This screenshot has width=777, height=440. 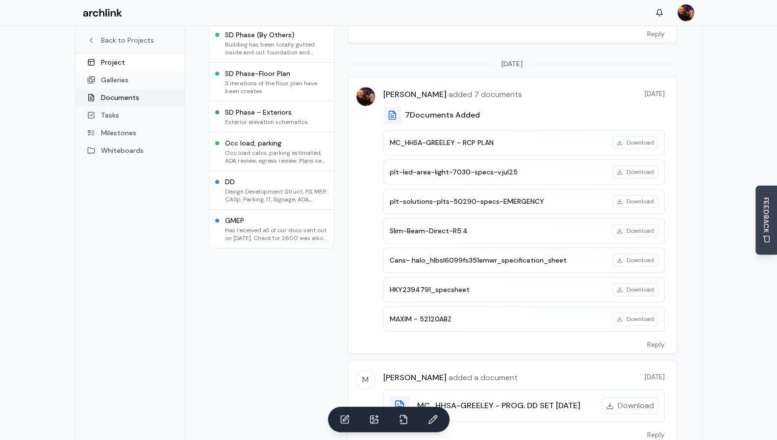 I want to click on h4: plt-solutions-plts-50290-specs-EMERGENCY, so click(x=498, y=202).